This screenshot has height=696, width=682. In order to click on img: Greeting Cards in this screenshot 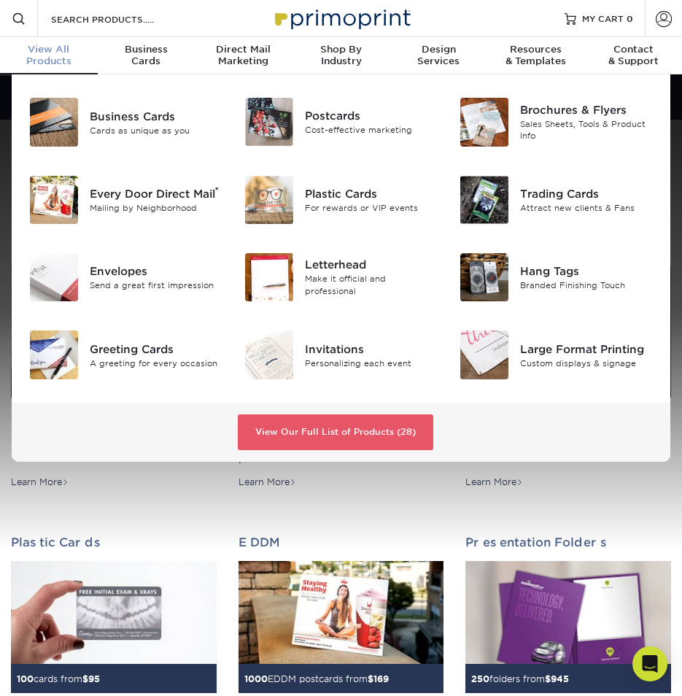, I will do `click(54, 355)`.